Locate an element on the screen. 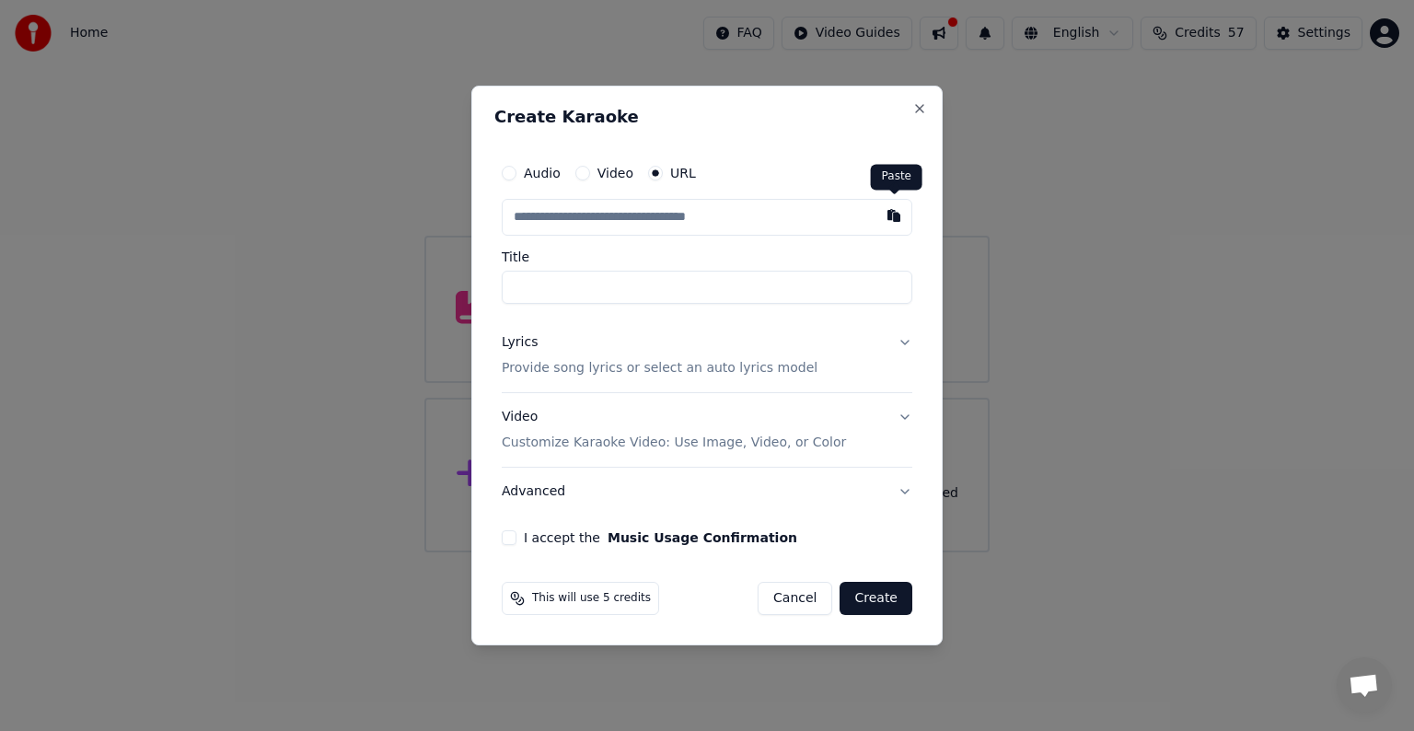  label: Audio is located at coordinates (542, 173).